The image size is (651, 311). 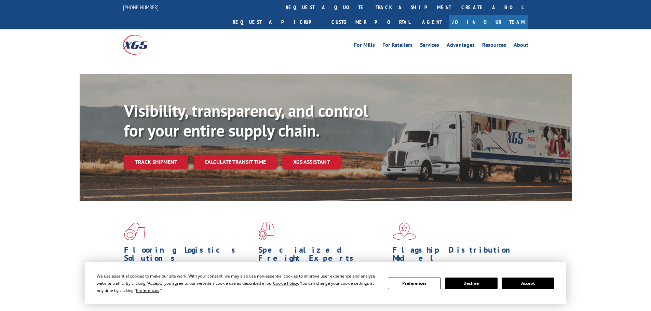 I want to click on img: xgs-icon-total-supply-chain-intelligence-red, so click(x=135, y=232).